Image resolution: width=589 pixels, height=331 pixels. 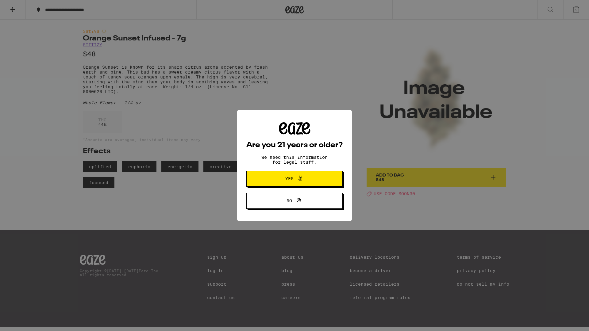 I want to click on span: Yes, so click(x=289, y=179).